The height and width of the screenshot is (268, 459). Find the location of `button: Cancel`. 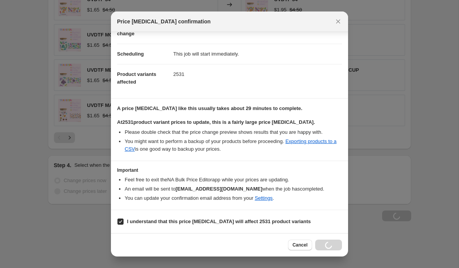

button: Cancel is located at coordinates (300, 245).